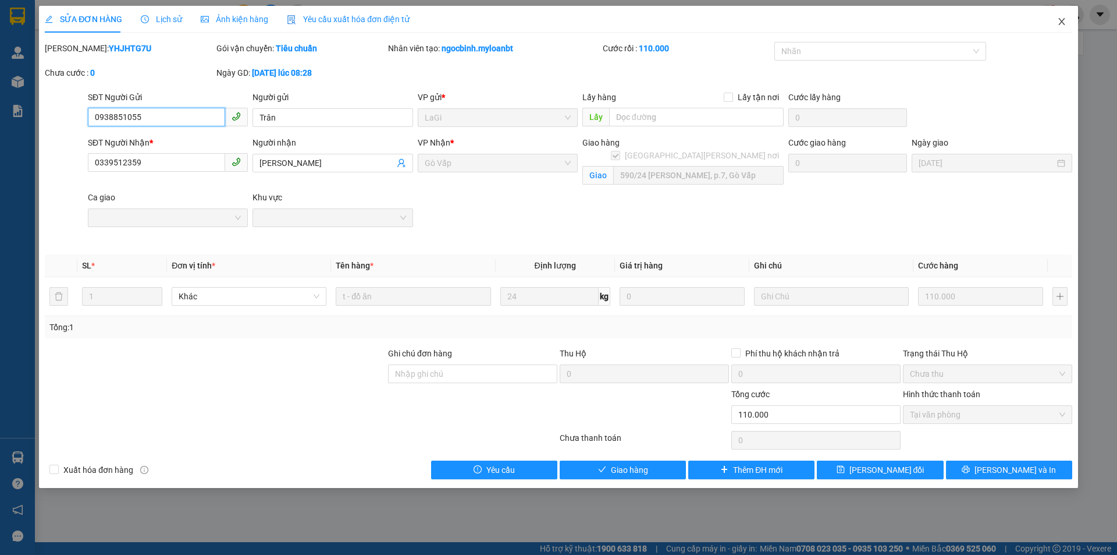 Image resolution: width=1117 pixels, height=555 pixels. Describe the element at coordinates (240, 327) in the screenshot. I see `div: Tổng: 1` at that location.